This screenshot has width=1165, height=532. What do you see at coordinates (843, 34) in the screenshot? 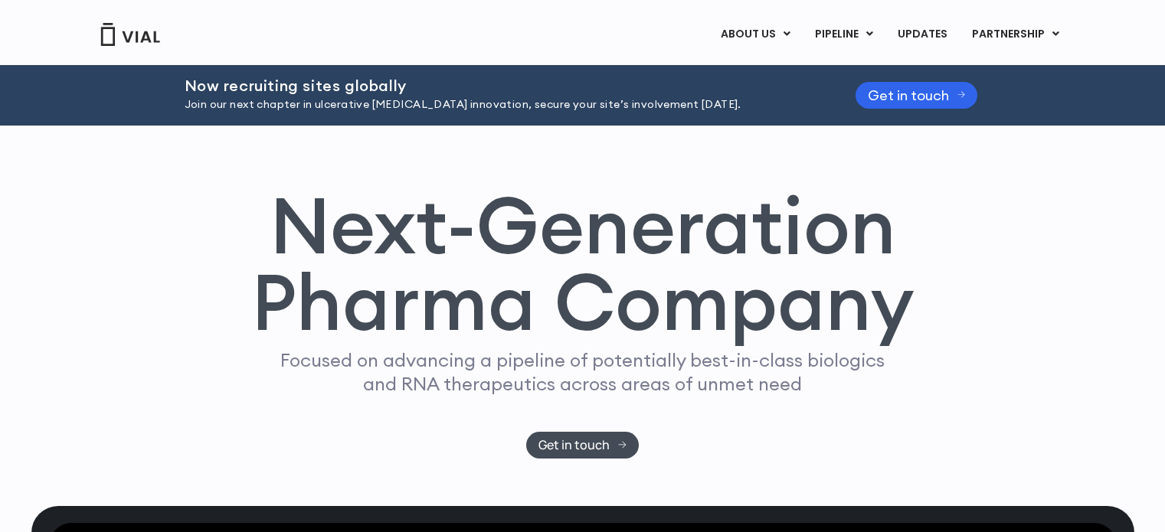
I see `a: PIPELINEMenu Toggle` at bounding box center [843, 34].